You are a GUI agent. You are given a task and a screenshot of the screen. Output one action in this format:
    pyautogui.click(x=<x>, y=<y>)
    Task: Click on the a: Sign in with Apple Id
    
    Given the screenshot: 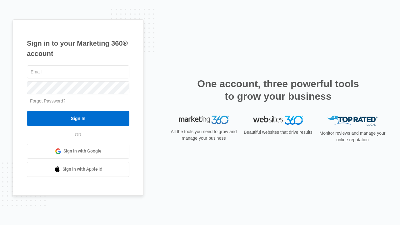 What is the action you would take?
    pyautogui.click(x=78, y=169)
    